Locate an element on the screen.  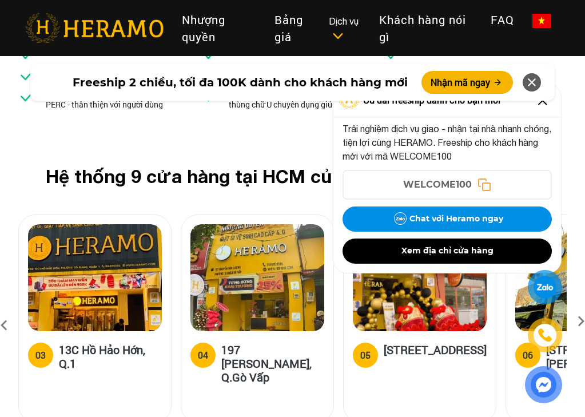
button: Chat với Heramo ngay is located at coordinates (447, 219).